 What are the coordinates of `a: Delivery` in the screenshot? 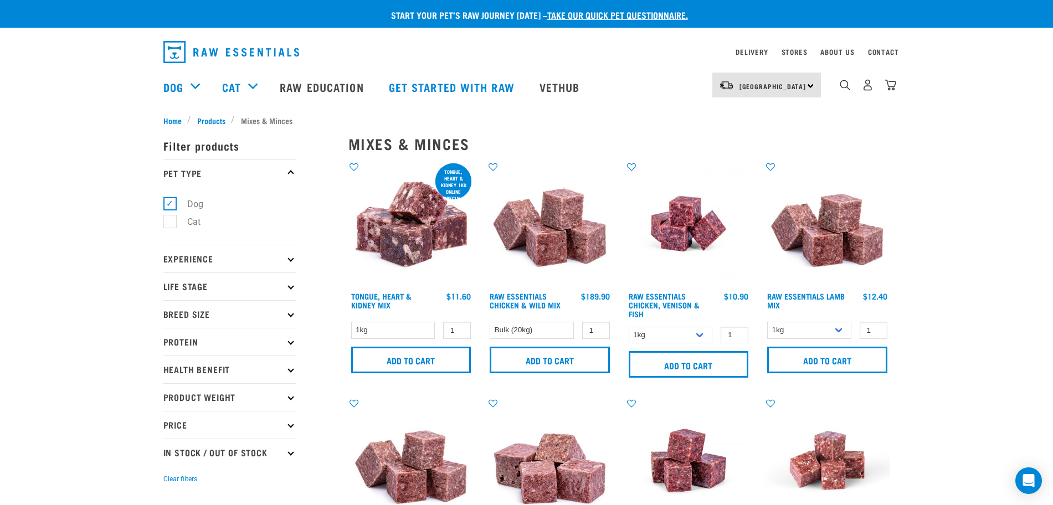 It's located at (751, 51).